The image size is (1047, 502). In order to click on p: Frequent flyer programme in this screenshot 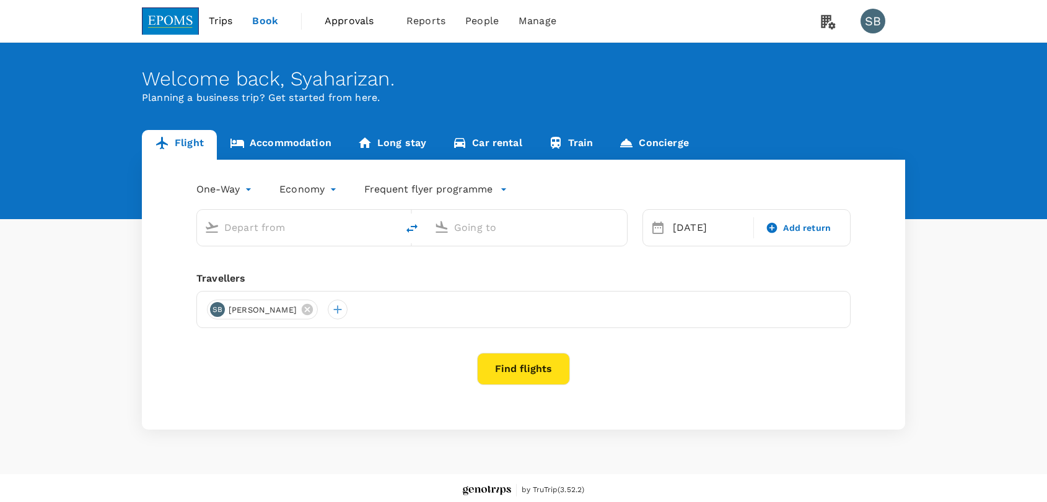, I will do `click(428, 190)`.